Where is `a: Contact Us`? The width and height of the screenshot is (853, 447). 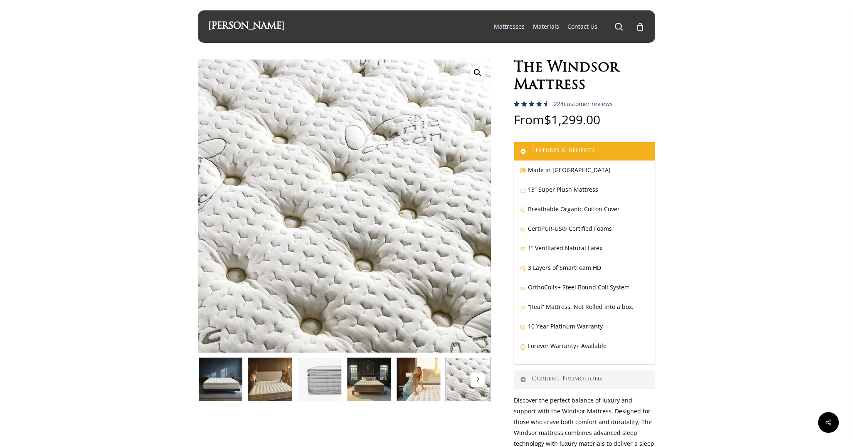 a: Contact Us is located at coordinates (583, 27).